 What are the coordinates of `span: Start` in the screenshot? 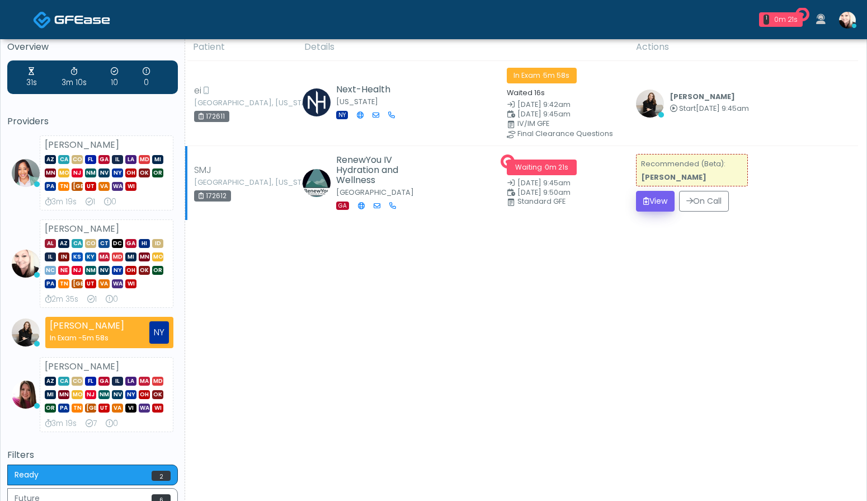 It's located at (688, 108).